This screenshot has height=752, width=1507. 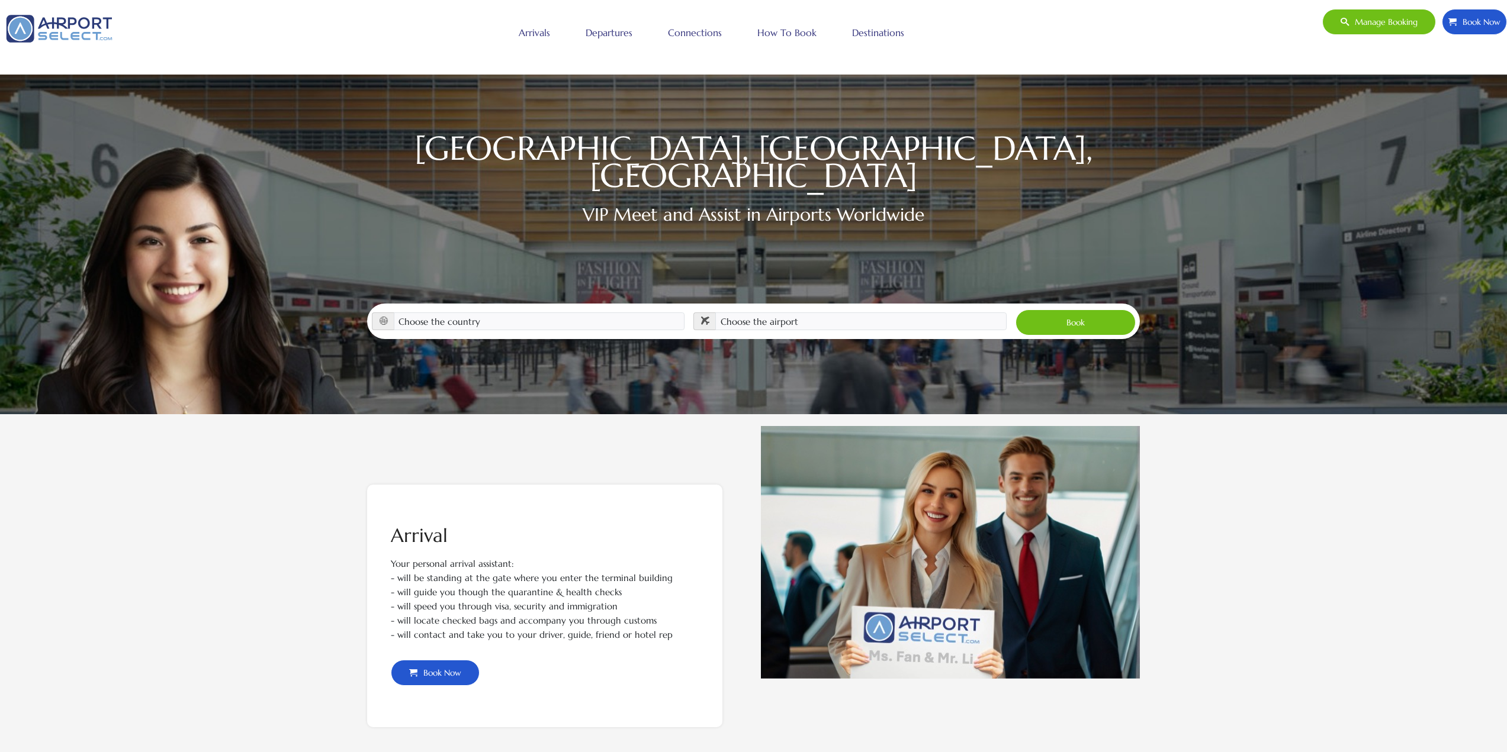 What do you see at coordinates (545, 536) in the screenshot?
I see `h2: Arrival` at bounding box center [545, 536].